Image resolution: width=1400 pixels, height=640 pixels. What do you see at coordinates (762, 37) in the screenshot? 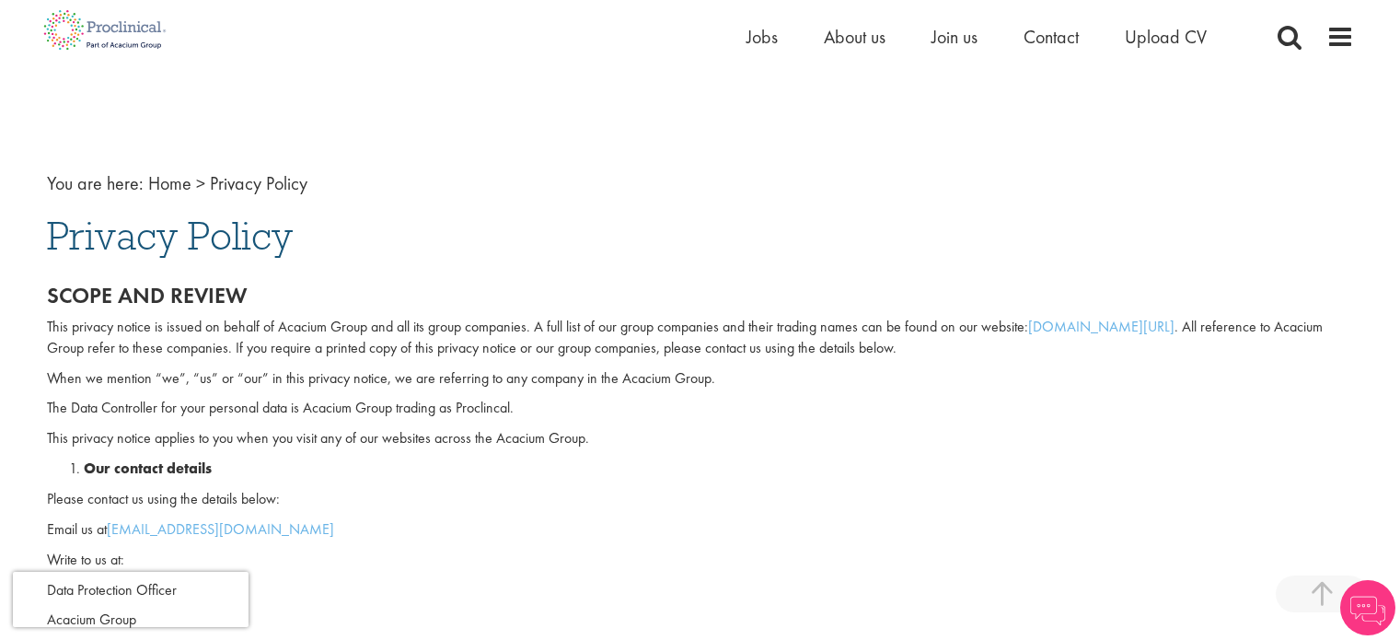
I see `a: Jobs` at bounding box center [762, 37].